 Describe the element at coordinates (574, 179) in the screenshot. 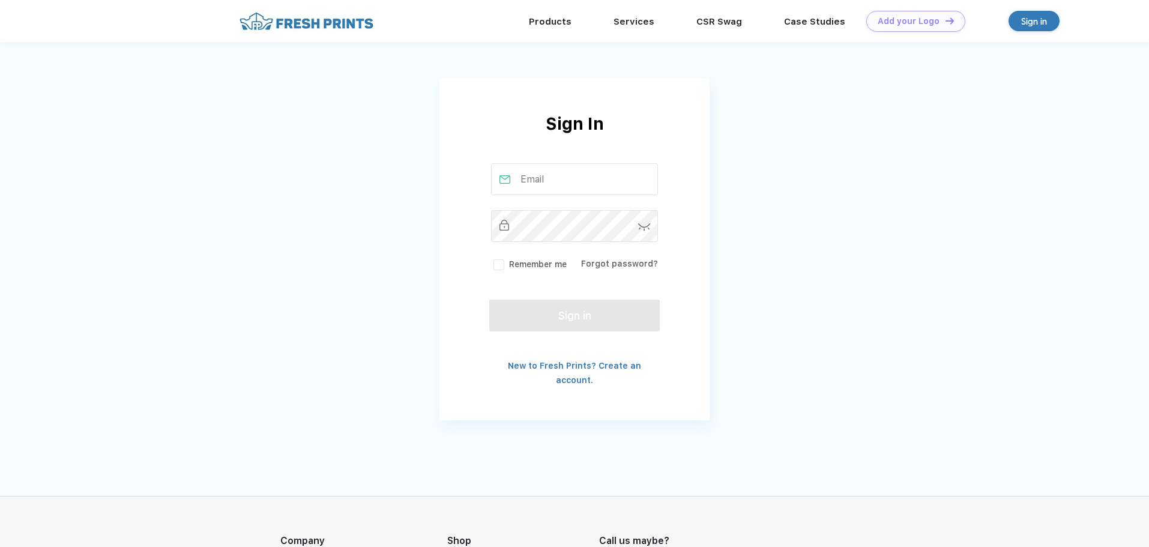

I see `input: Email` at that location.